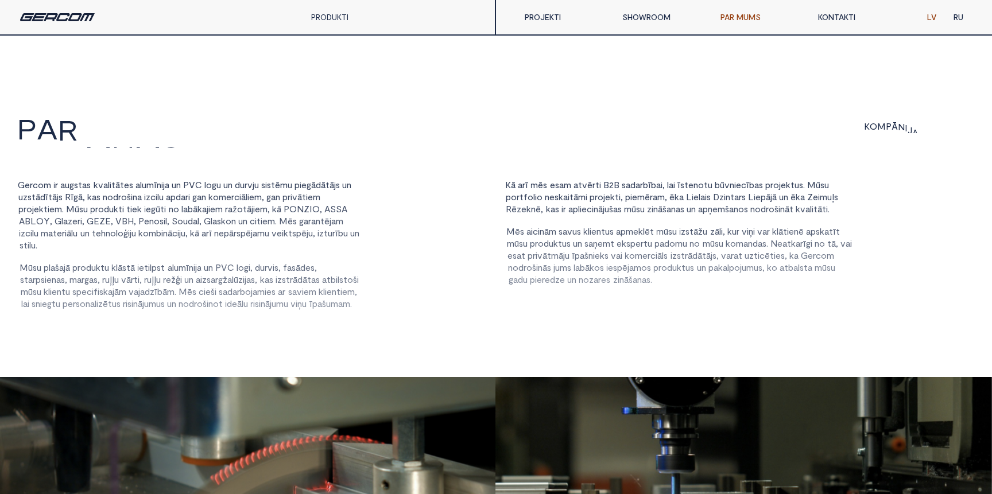 The width and height of the screenshot is (992, 494). What do you see at coordinates (27, 129) in the screenshot?
I see `span: P` at bounding box center [27, 129].